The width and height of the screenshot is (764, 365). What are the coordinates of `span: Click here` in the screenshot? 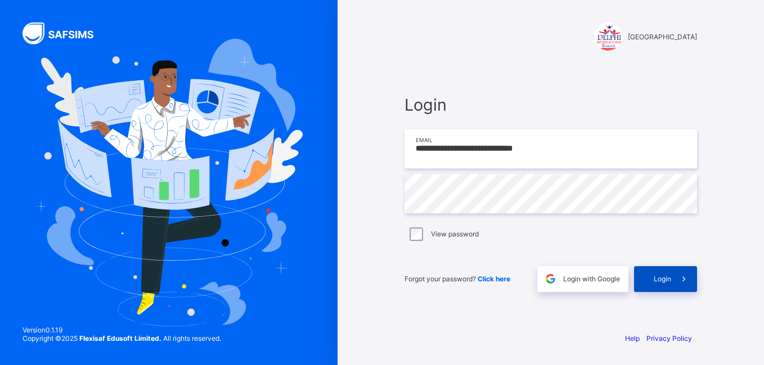 It's located at (494, 279).